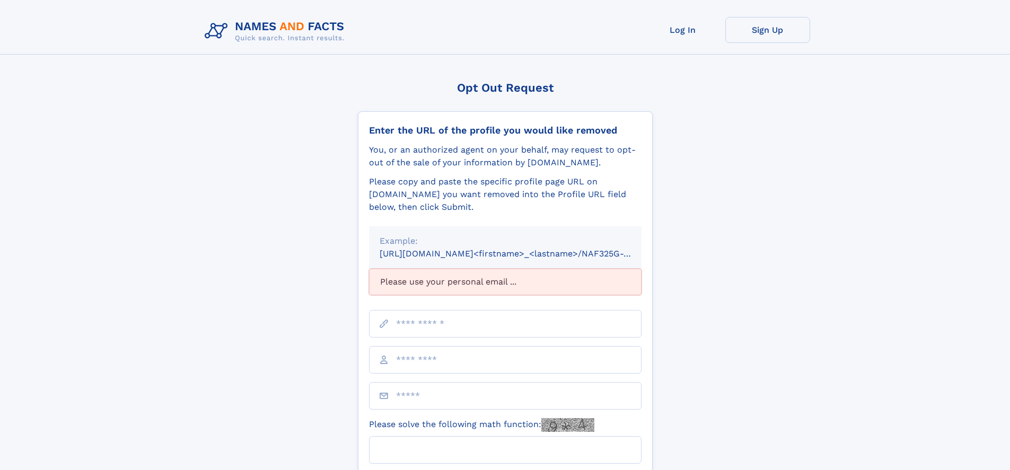 This screenshot has width=1010, height=470. I want to click on div: Enter the URL of the profile you would like removed, so click(505, 130).